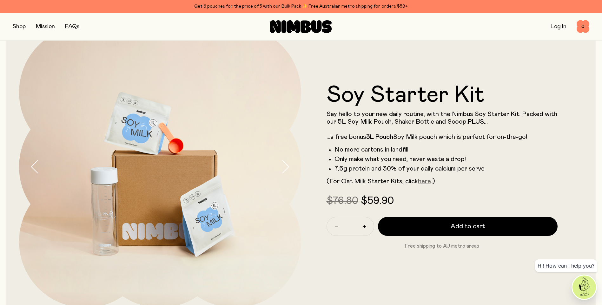  Describe the element at coordinates (446, 150) in the screenshot. I see `li: No more cartons in landfill` at that location.